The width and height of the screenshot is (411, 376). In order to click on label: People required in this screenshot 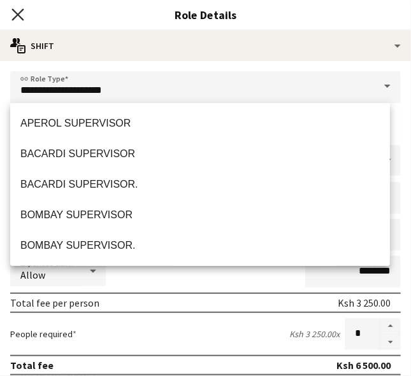, I will do `click(43, 334)`.